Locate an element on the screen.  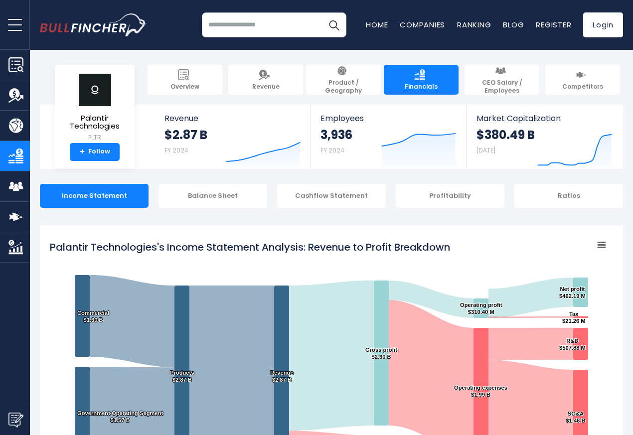
span: Employees is located at coordinates (388, 118).